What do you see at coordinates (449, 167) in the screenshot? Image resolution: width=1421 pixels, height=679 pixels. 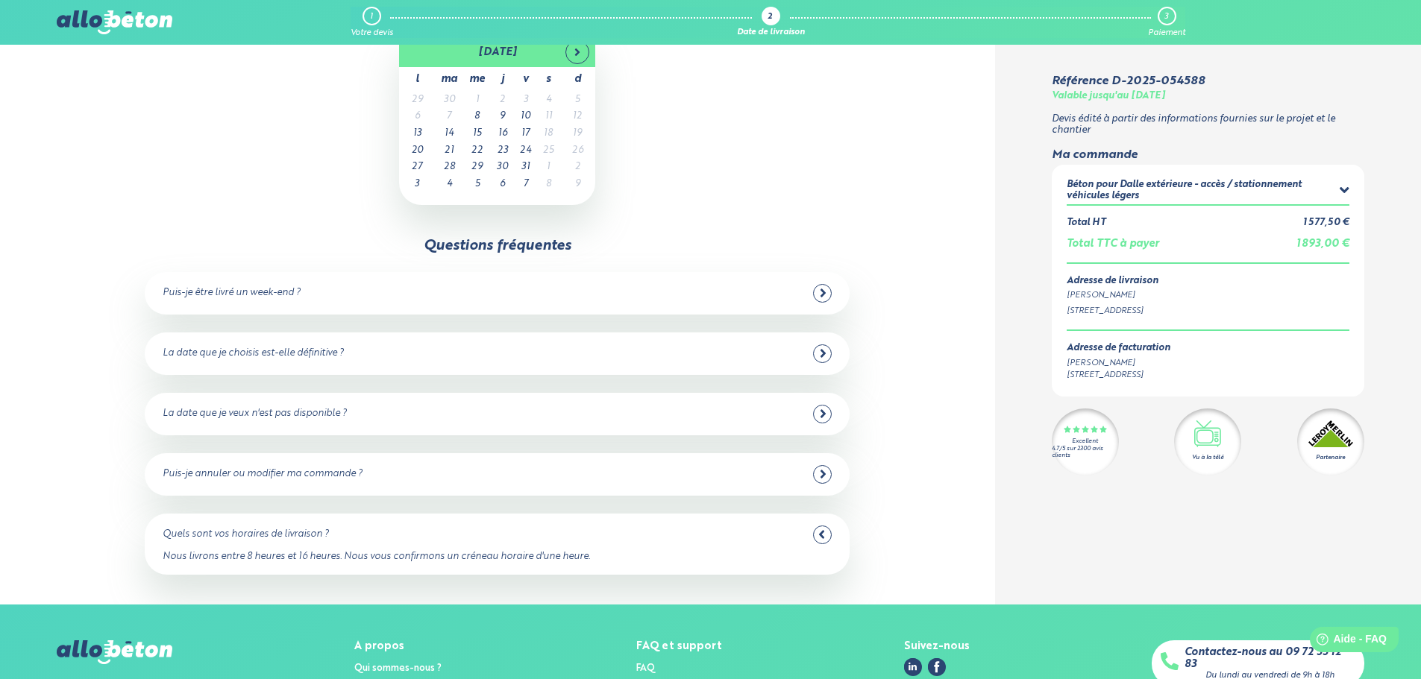 I see `td: 28` at bounding box center [449, 167].